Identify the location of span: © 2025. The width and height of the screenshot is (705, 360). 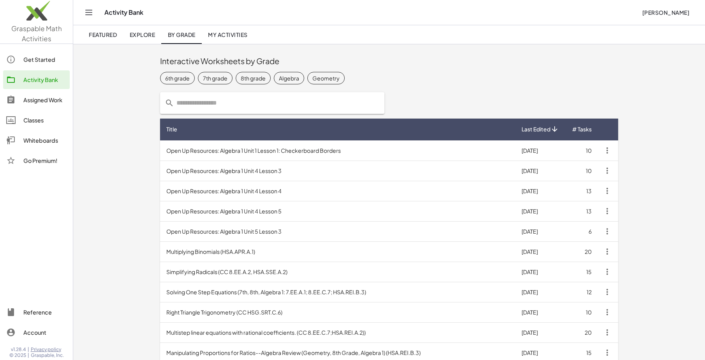
(18, 356).